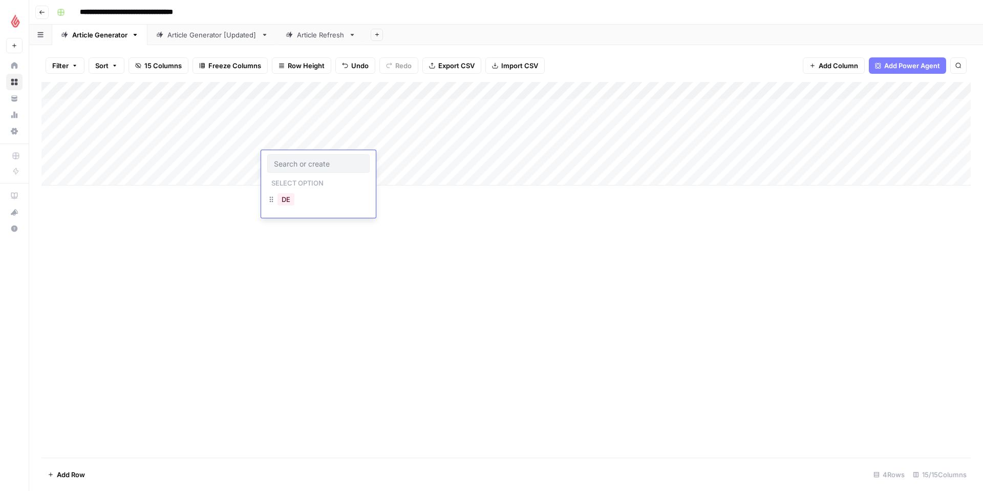 The width and height of the screenshot is (983, 491). I want to click on div: DE, so click(319, 200).